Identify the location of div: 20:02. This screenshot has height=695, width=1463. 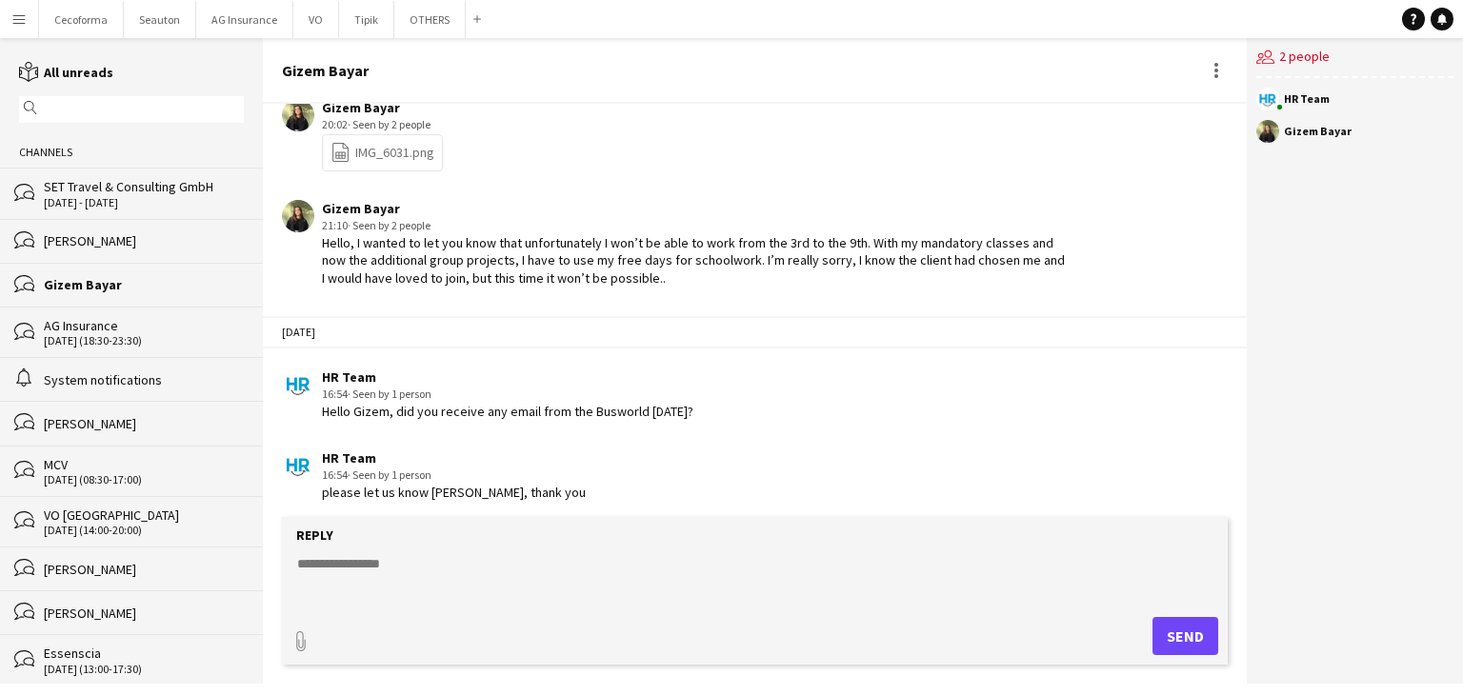
(382, 125).